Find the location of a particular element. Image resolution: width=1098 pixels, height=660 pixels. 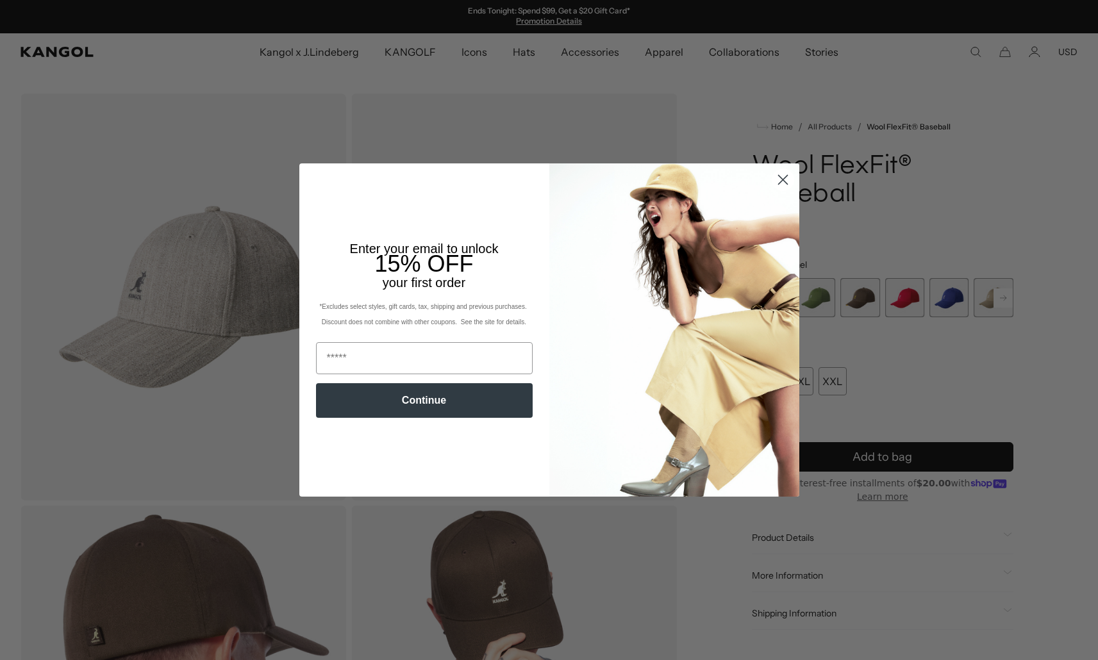

input: Email is located at coordinates (424, 358).